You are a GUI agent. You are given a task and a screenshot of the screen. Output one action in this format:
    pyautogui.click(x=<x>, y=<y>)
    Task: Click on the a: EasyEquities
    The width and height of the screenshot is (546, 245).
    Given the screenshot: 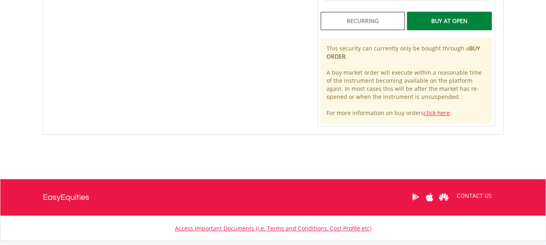 What is the action you would take?
    pyautogui.click(x=66, y=198)
    